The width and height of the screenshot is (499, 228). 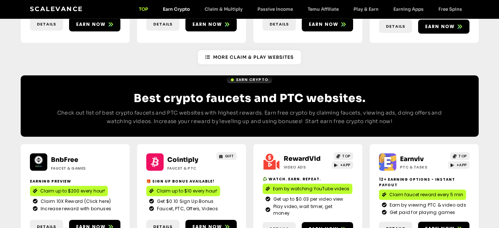 What do you see at coordinates (427, 205) in the screenshot?
I see `span: Earn by viewing PTC & video ads` at bounding box center [427, 205].